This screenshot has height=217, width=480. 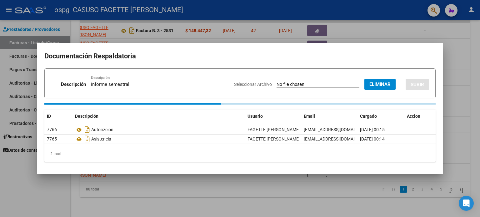 I want to click on datatable-header-cell: Descripción, so click(x=159, y=116).